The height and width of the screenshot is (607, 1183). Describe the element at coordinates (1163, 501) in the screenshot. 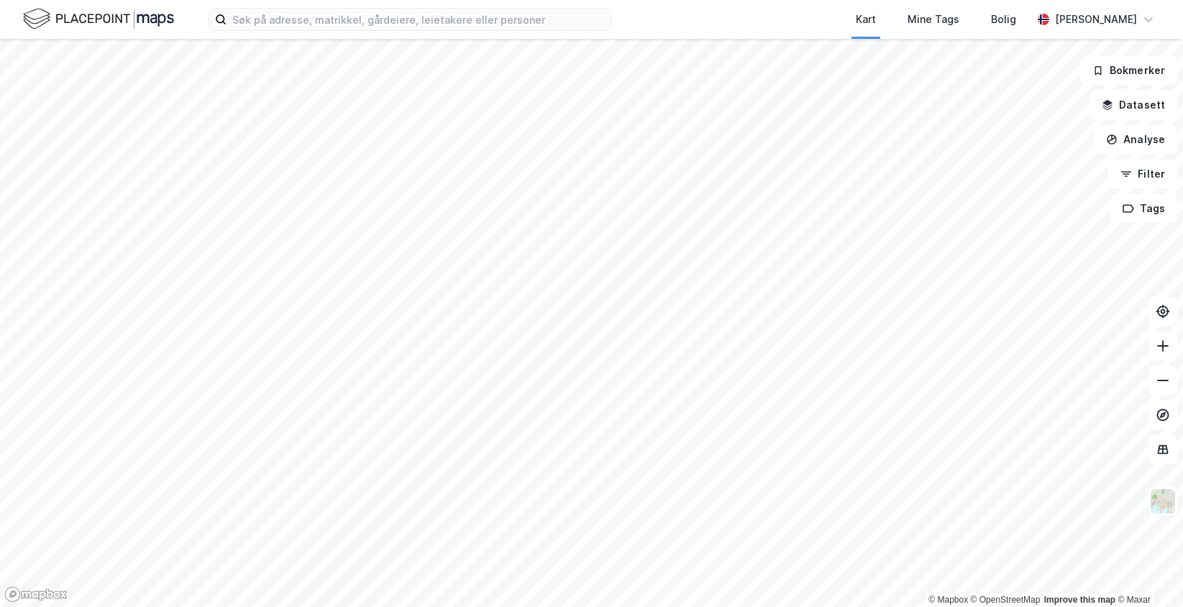

I see `img: Z` at that location.